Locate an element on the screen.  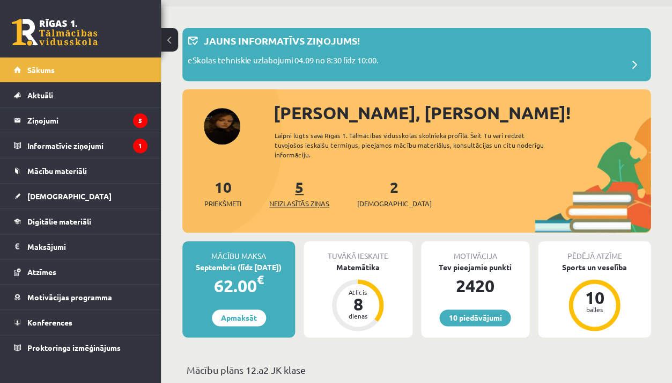
a: 10Priekšmeti is located at coordinates (223, 193).